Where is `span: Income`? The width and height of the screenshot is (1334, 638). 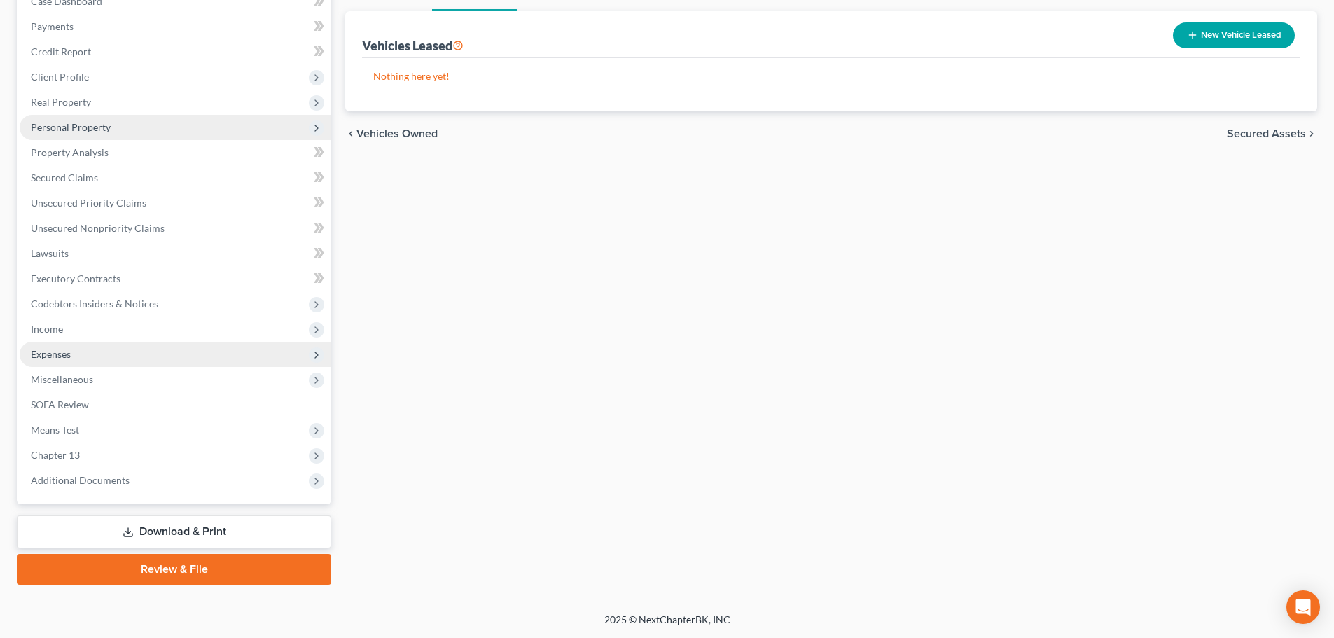
span: Income is located at coordinates (47, 328).